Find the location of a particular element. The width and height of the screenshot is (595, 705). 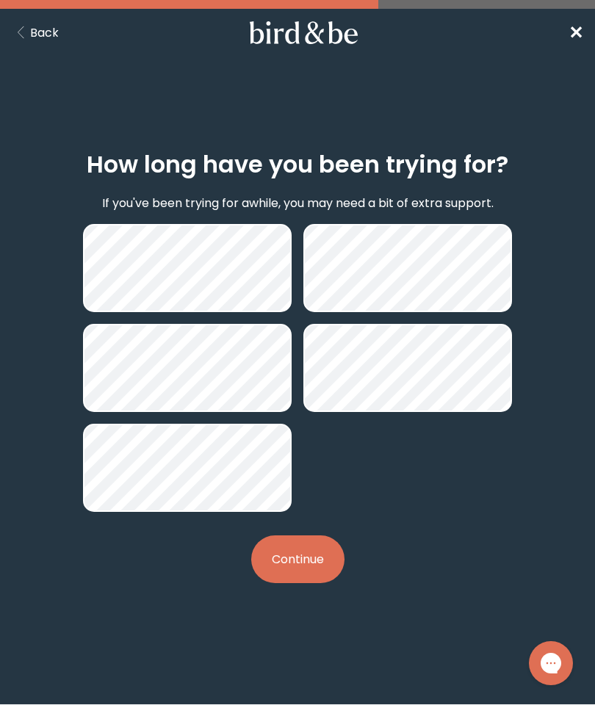

button: Continue is located at coordinates (297, 559).